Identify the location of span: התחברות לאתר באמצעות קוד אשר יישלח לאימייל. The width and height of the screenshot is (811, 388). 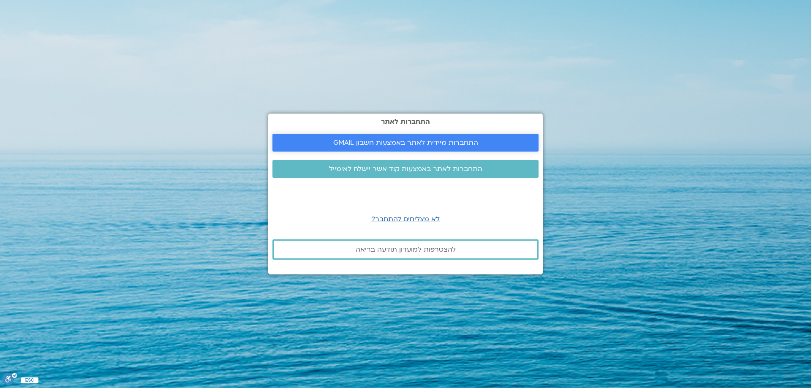
(405, 169).